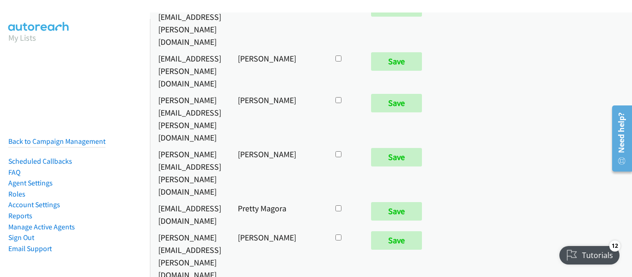 This screenshot has width=632, height=277. What do you see at coordinates (277, 214) in the screenshot?
I see `td: Pretty Magora` at bounding box center [277, 214].